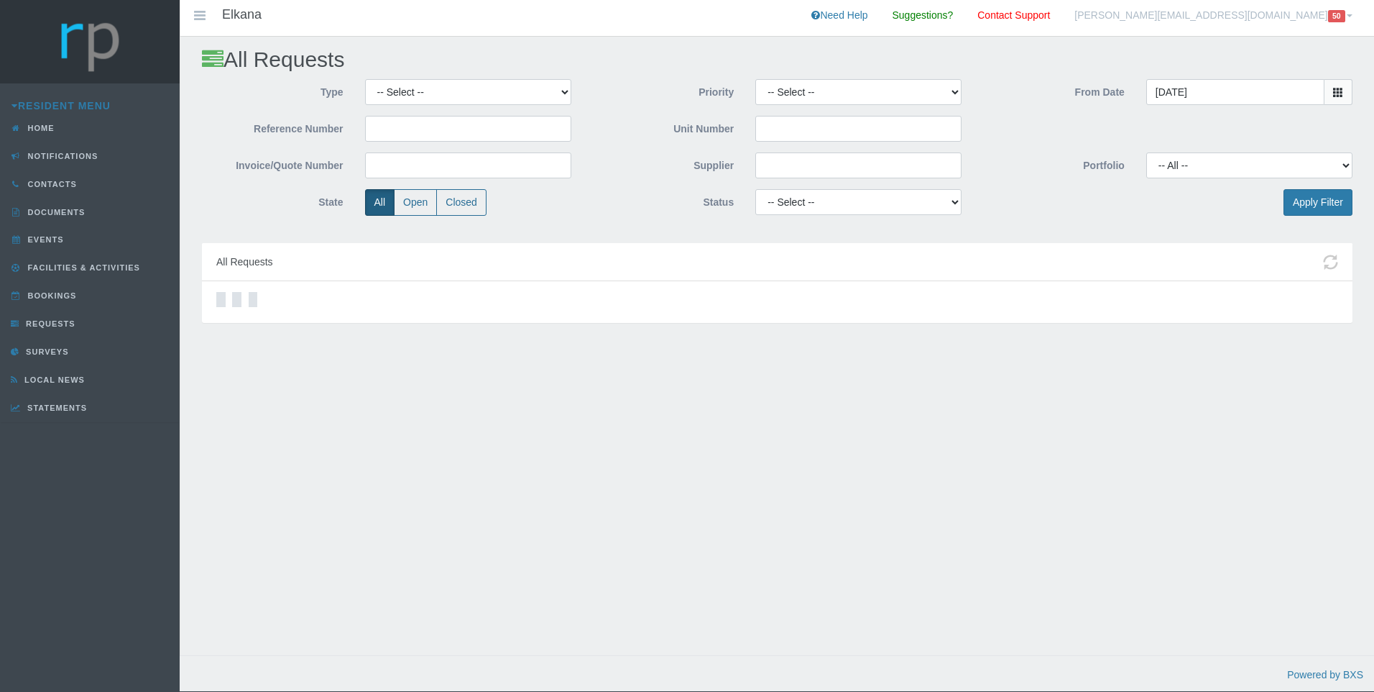 This screenshot has height=692, width=1374. I want to click on label: From Date, so click(1054, 90).